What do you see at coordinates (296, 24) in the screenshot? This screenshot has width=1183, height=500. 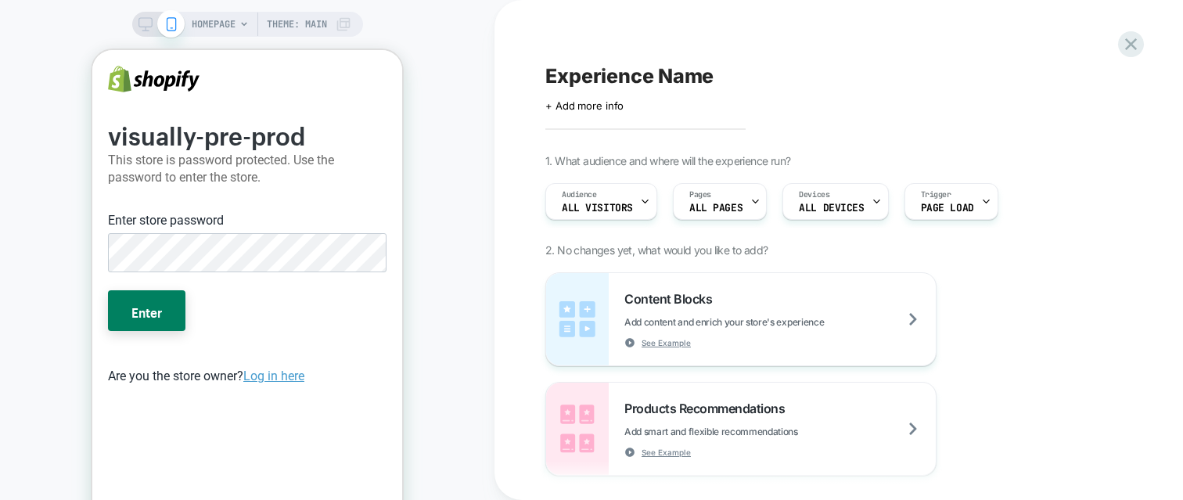 I see `span: Theme: MAIN` at bounding box center [296, 24].